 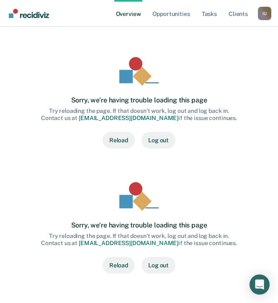 What do you see at coordinates (265, 13) in the screenshot?
I see `div: I U` at bounding box center [265, 13].